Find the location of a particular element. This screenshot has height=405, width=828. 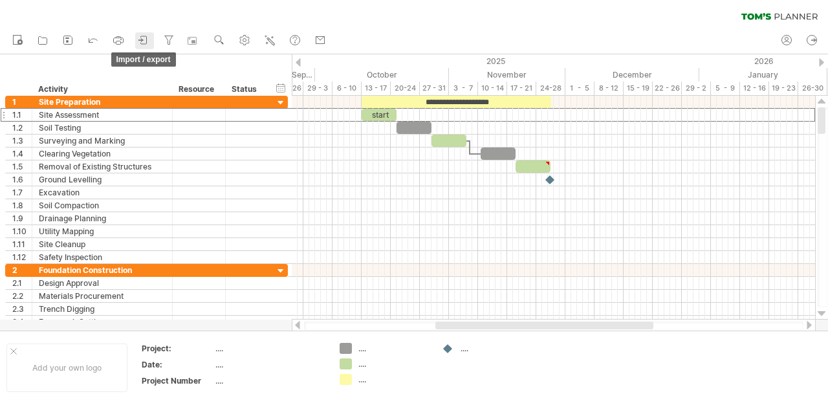

div: 29 - 2 is located at coordinates (696, 88).